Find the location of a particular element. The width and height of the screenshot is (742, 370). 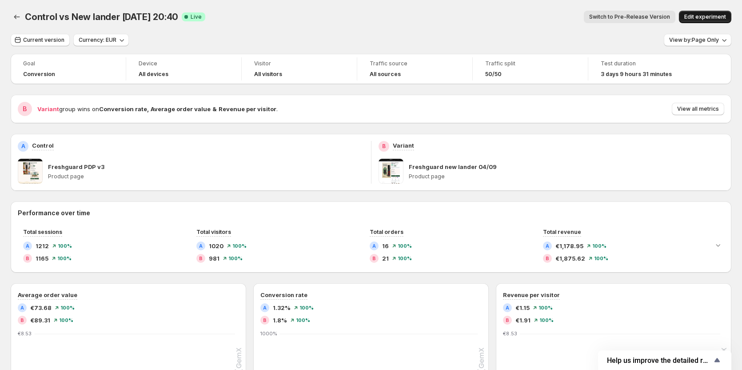

span: Edit experiment is located at coordinates (705, 17).